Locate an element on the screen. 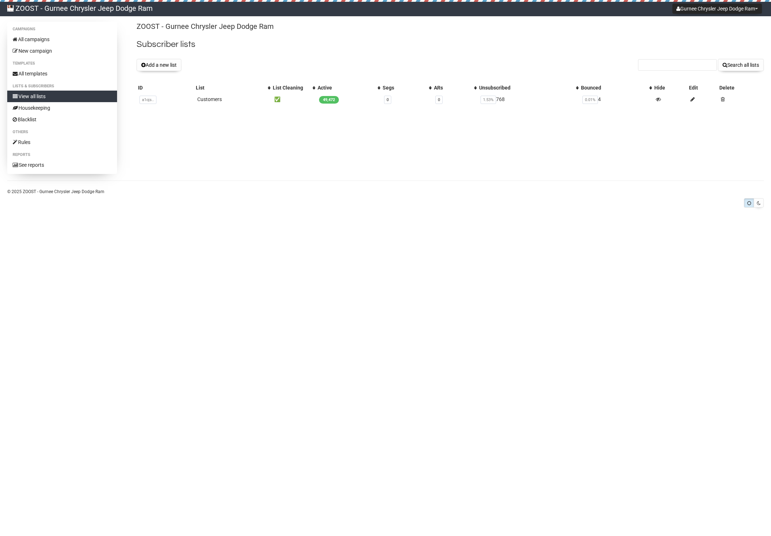 This screenshot has height=536, width=771. span: a1ojs.. is located at coordinates (148, 100).